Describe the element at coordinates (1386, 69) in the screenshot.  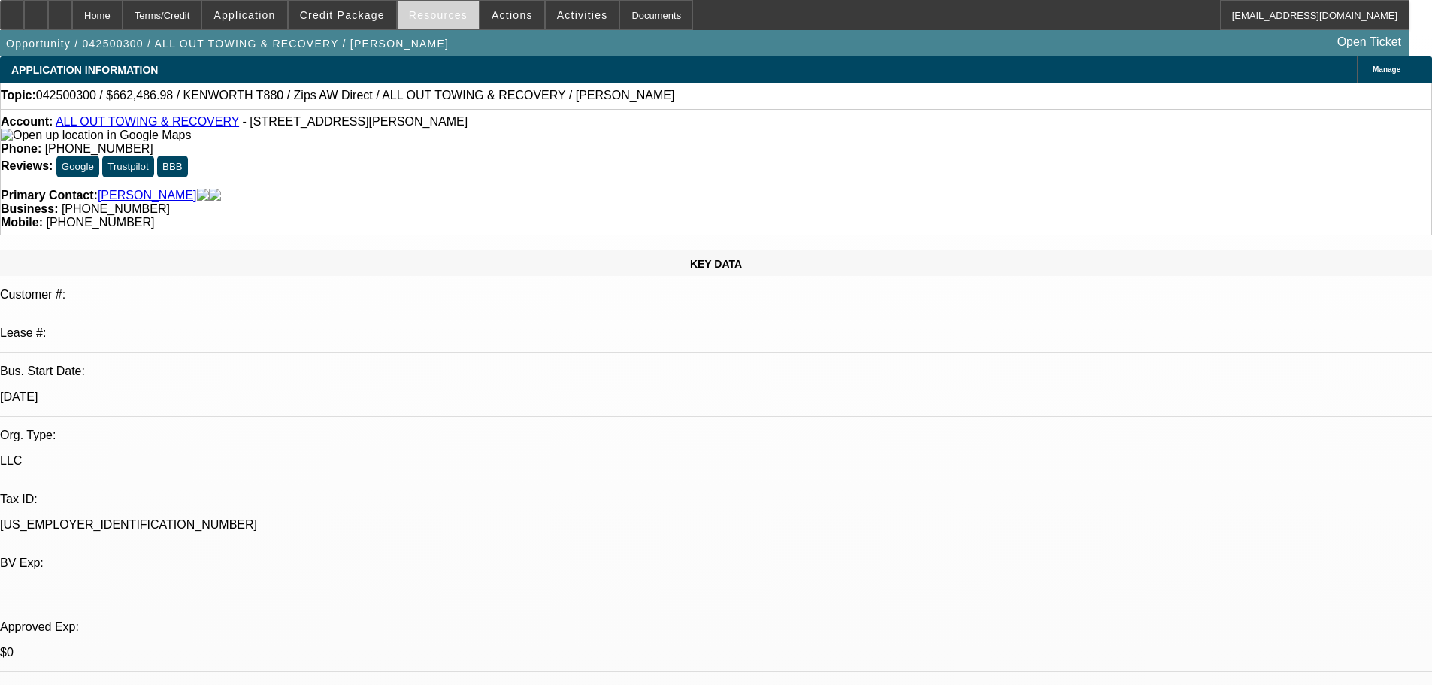
I see `span: Manage` at that location.